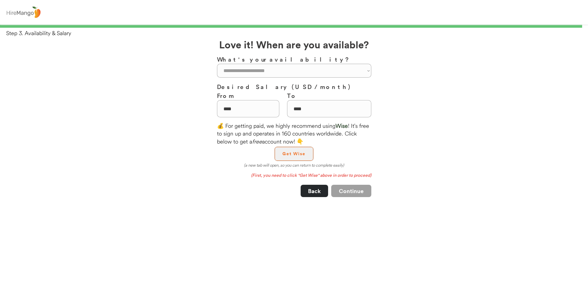  Describe the element at coordinates (248, 96) in the screenshot. I see `h3: From` at that location.